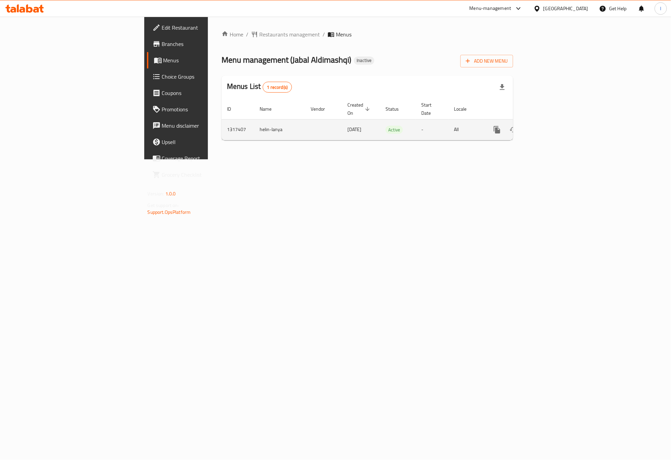  I want to click on a: Edit Restaurant, so click(201, 28).